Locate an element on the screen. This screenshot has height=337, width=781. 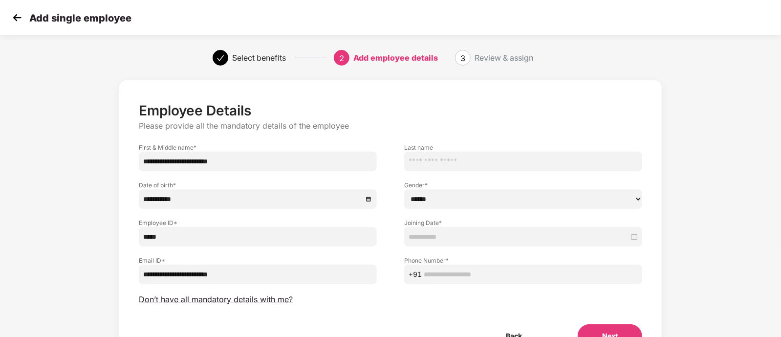
span: +91 is located at coordinates (415, 274).